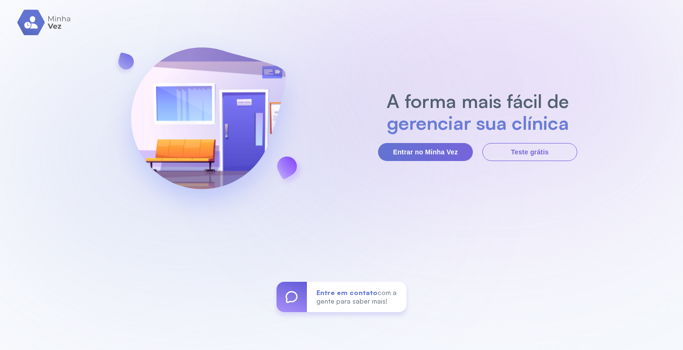 The width and height of the screenshot is (683, 350). What do you see at coordinates (425, 152) in the screenshot?
I see `button: Entrar no Minha Vez` at bounding box center [425, 152].